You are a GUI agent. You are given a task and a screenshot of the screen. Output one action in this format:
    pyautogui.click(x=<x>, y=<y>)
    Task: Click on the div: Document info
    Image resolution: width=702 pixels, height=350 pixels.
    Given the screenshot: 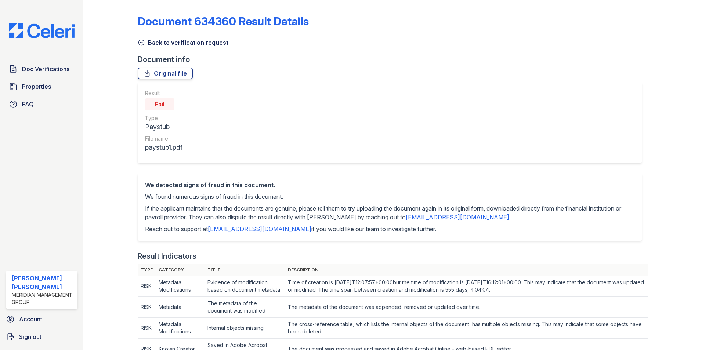 What is the action you would take?
    pyautogui.click(x=392, y=59)
    